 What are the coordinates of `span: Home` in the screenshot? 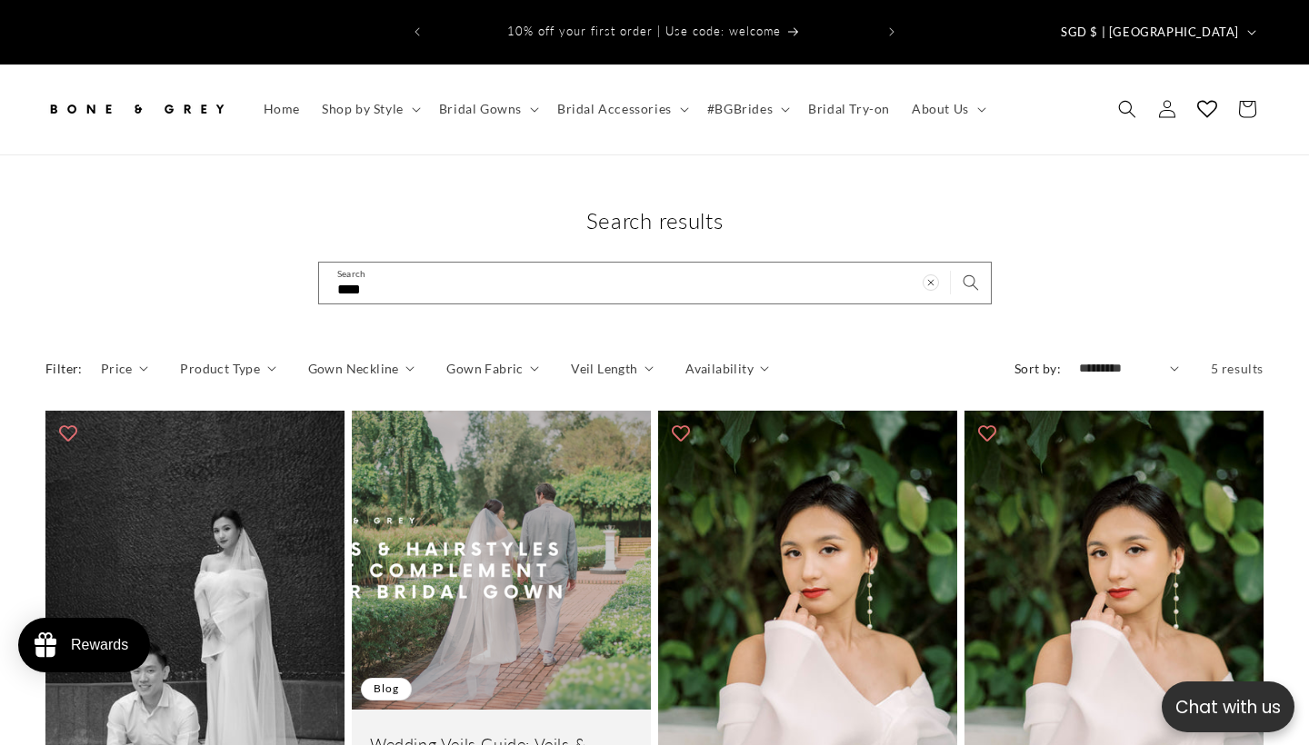 It's located at (282, 109).